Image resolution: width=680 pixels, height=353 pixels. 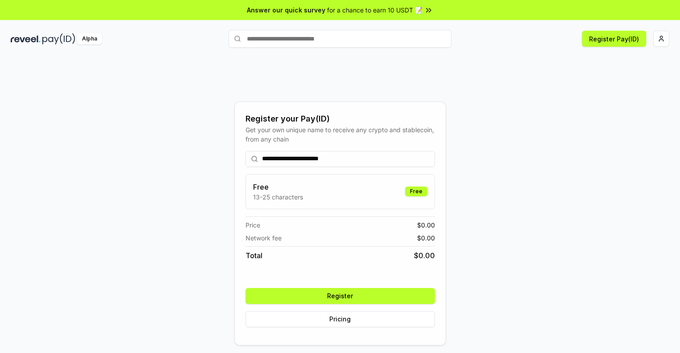 I want to click on div: Get your own unique name to receive any crypto and stablecoin, from any chain, so click(x=340, y=135).